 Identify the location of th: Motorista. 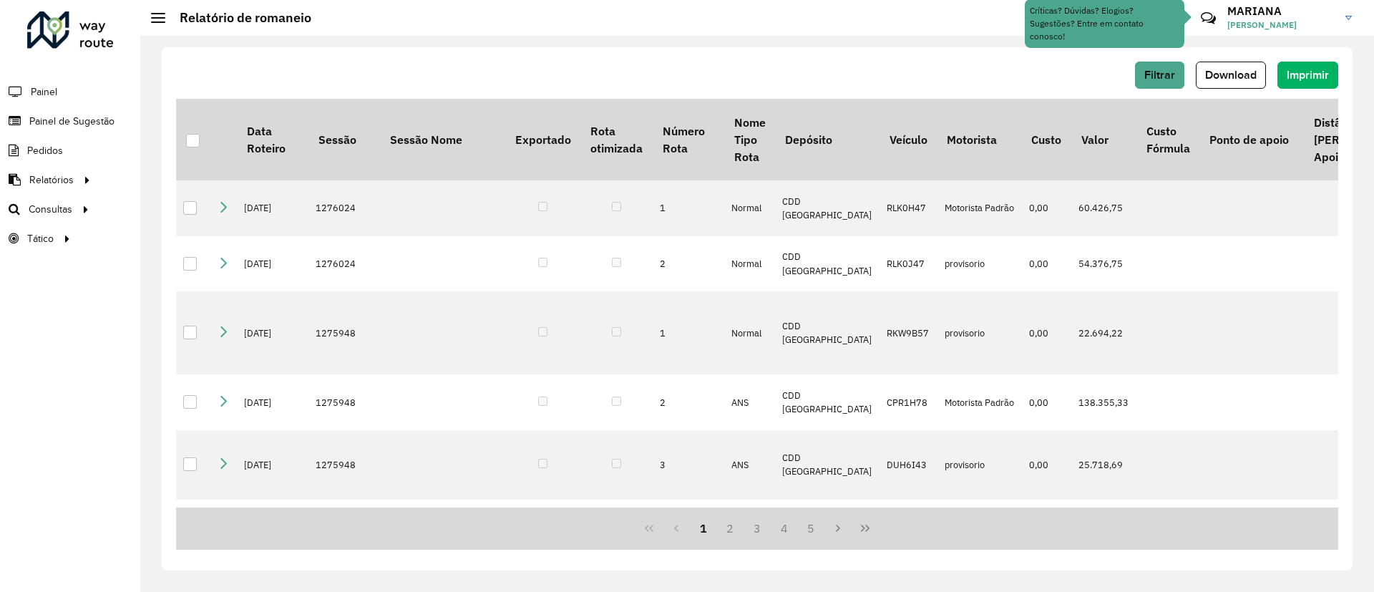
(980, 140).